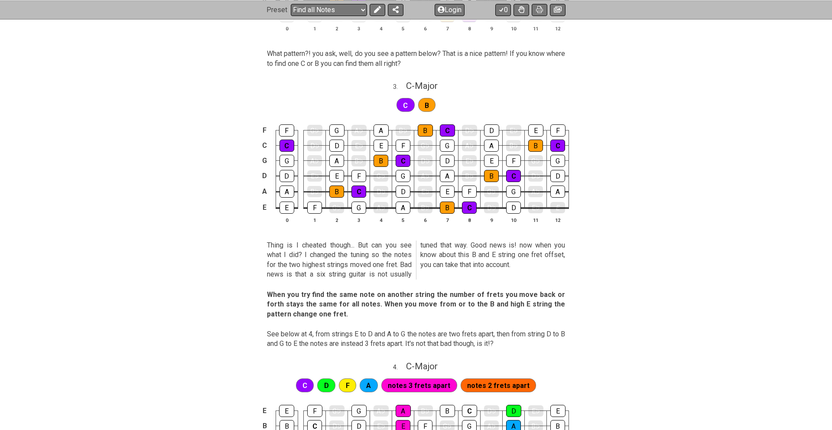 This screenshot has width=832, height=430. Describe the element at coordinates (377, 10) in the screenshot. I see `button: Edit Preset` at that location.